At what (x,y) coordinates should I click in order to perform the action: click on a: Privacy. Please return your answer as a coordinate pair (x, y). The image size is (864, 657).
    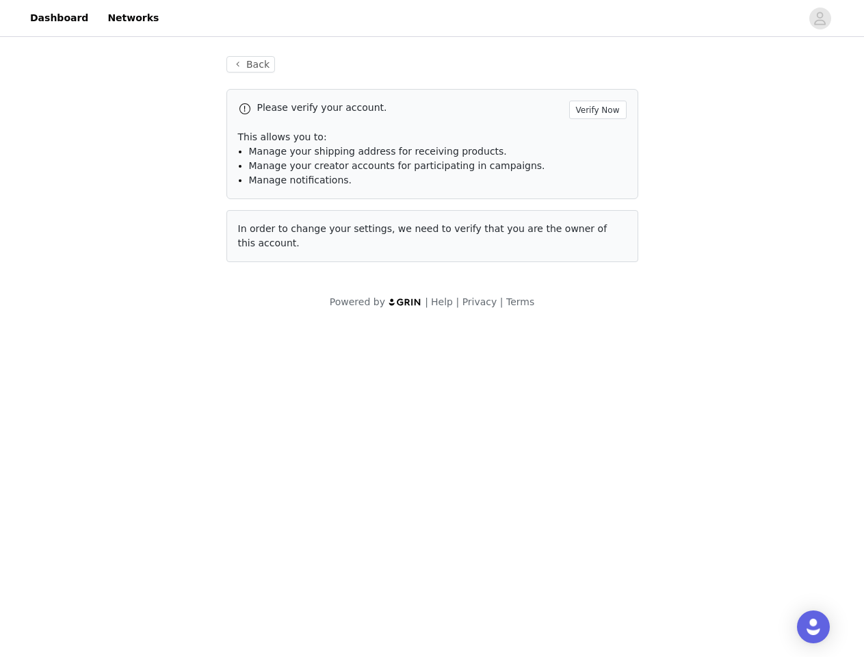
    Looking at the image, I should click on (480, 302).